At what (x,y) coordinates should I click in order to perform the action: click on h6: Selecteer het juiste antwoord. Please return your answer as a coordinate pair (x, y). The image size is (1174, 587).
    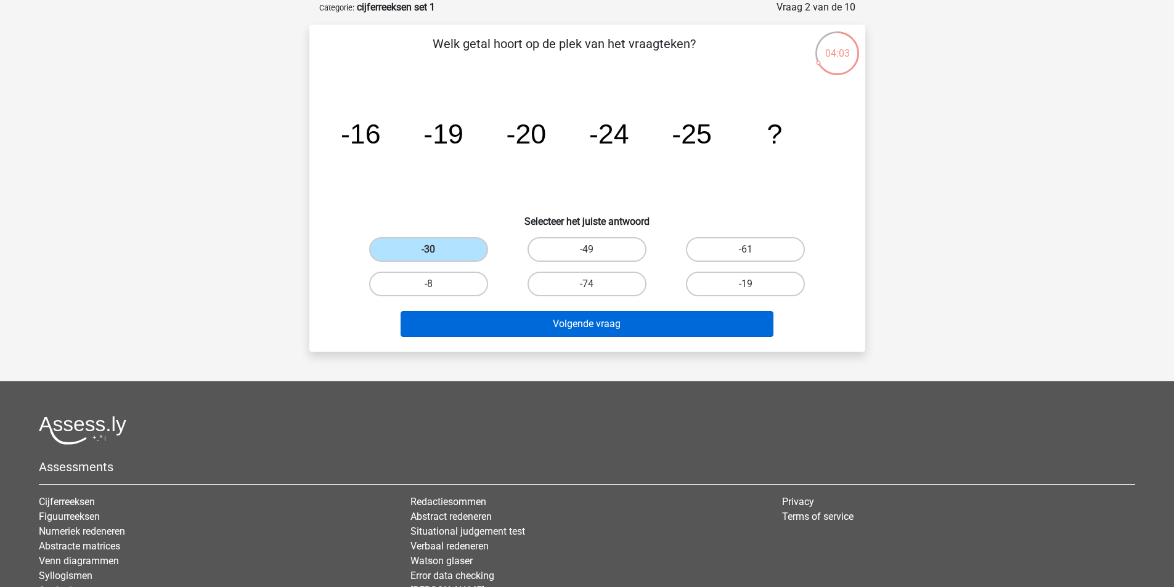
    Looking at the image, I should click on (587, 216).